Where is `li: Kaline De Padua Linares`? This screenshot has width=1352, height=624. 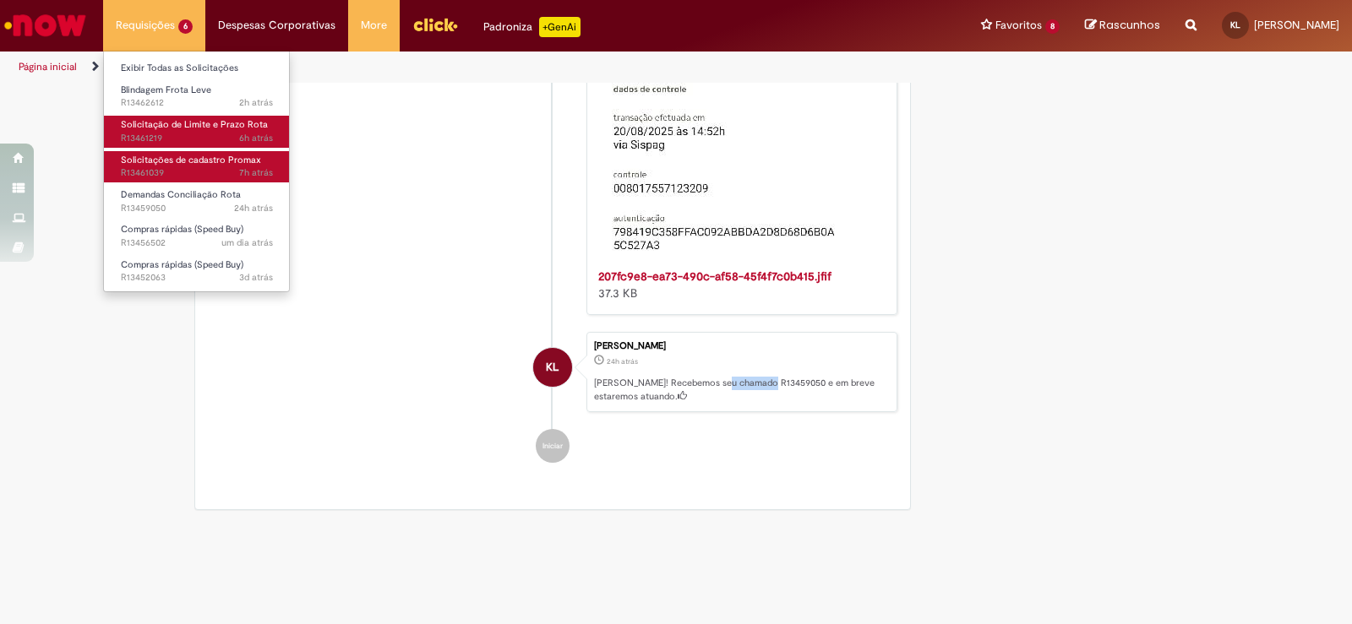
li: Kaline De Padua Linares is located at coordinates (553, 373).